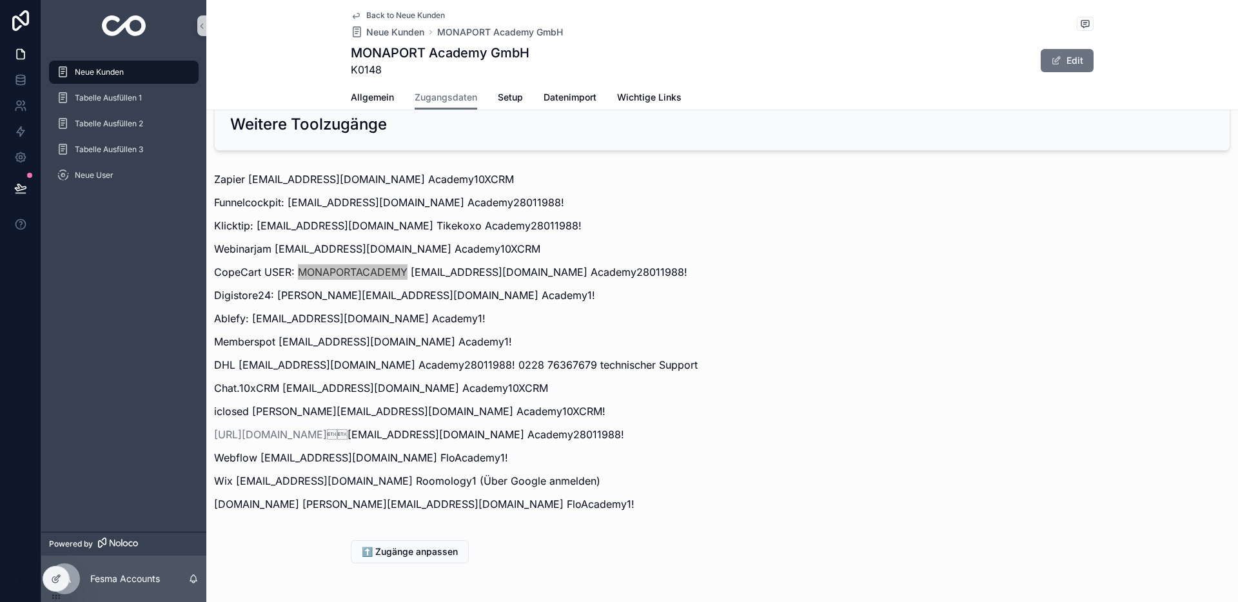 This screenshot has height=602, width=1238. What do you see at coordinates (500, 32) in the screenshot?
I see `a: MONAPORT Academy GmbH` at bounding box center [500, 32].